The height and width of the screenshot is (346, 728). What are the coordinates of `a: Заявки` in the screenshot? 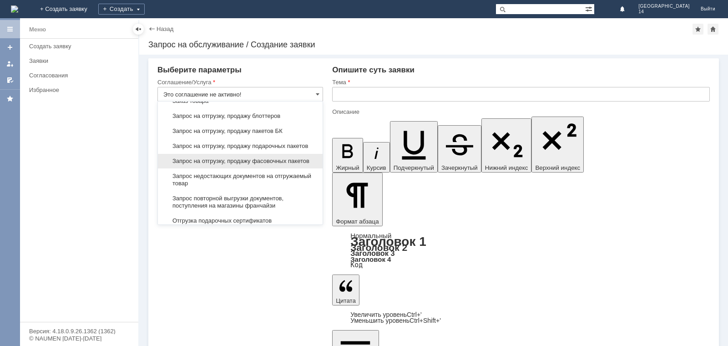 It's located at (81, 61).